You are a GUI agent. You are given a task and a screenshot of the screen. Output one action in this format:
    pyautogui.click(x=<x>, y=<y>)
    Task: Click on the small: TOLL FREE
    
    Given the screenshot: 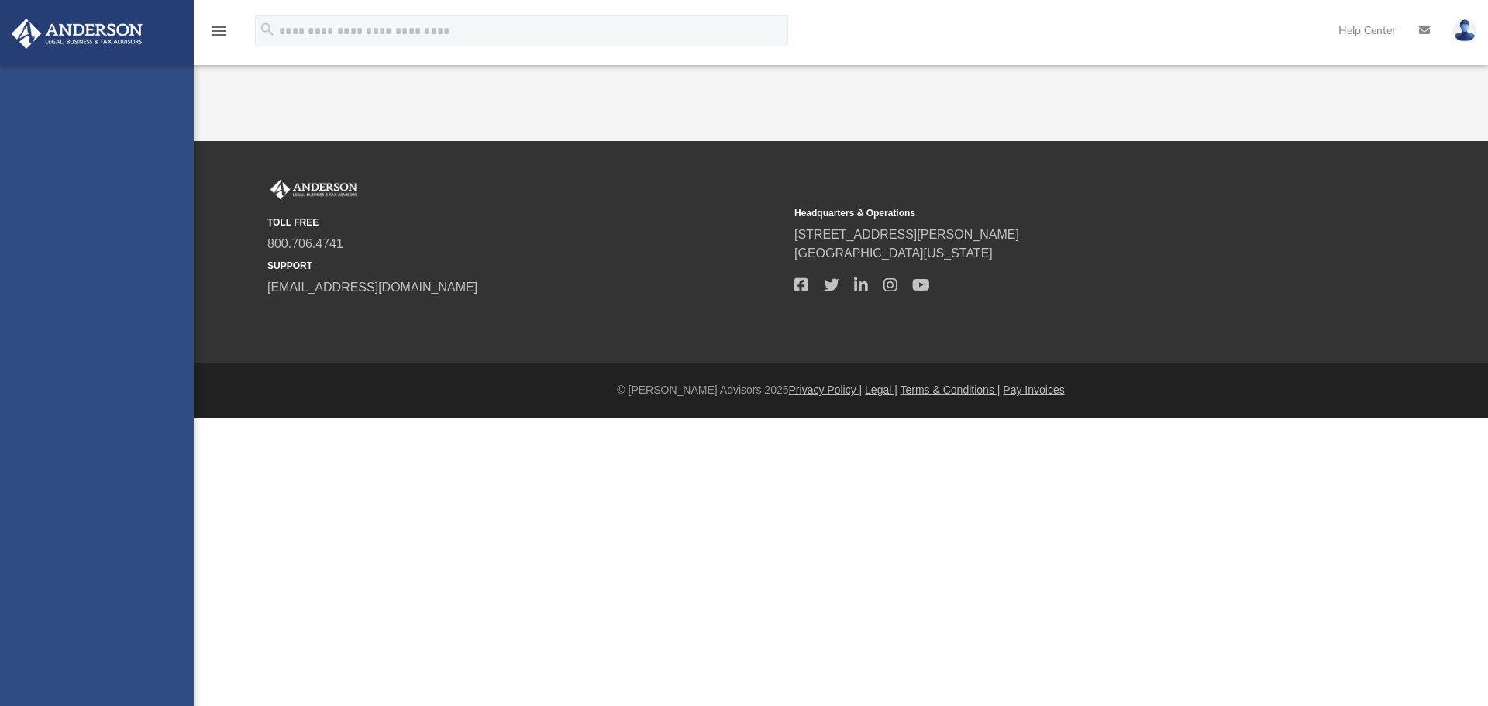 What is the action you would take?
    pyautogui.click(x=526, y=222)
    